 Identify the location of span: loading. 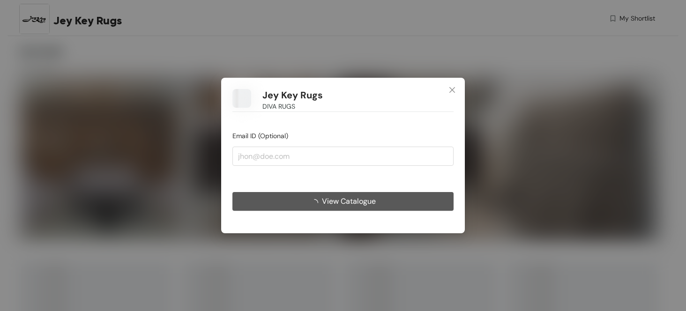
(316, 203).